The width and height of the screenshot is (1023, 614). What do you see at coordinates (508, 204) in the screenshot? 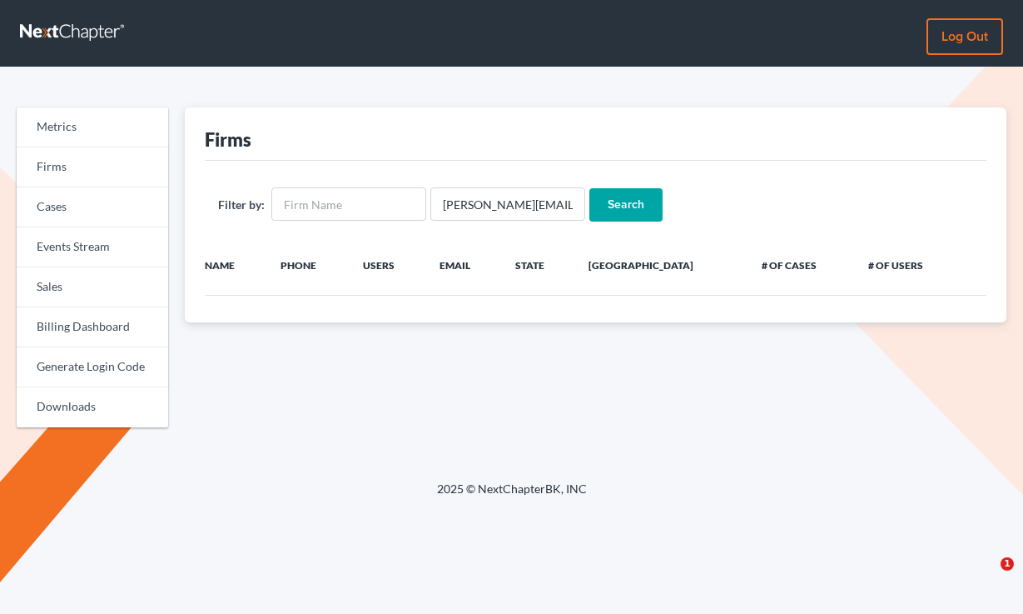
I see `input: Users` at bounding box center [508, 204].